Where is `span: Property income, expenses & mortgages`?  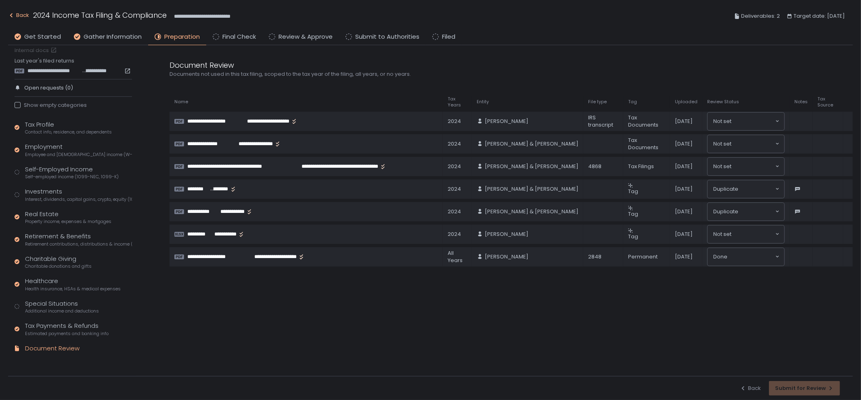 span: Property income, expenses & mortgages is located at coordinates (68, 222).